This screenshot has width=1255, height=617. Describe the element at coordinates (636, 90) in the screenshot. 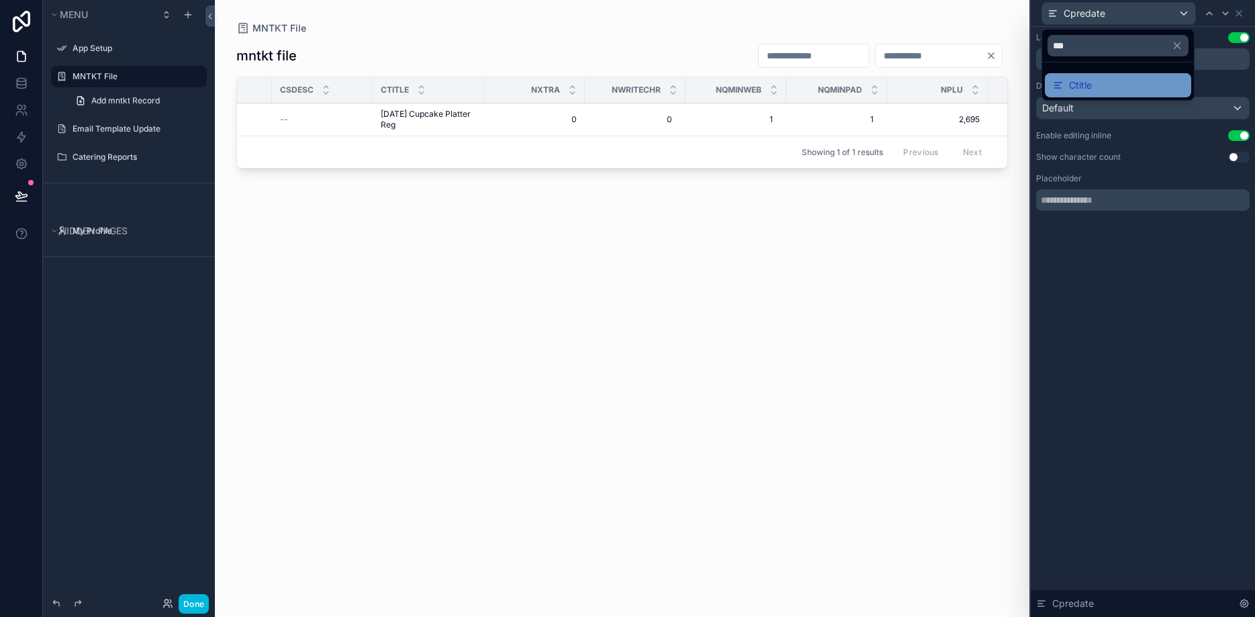

I see `span: Nwritechr` at that location.